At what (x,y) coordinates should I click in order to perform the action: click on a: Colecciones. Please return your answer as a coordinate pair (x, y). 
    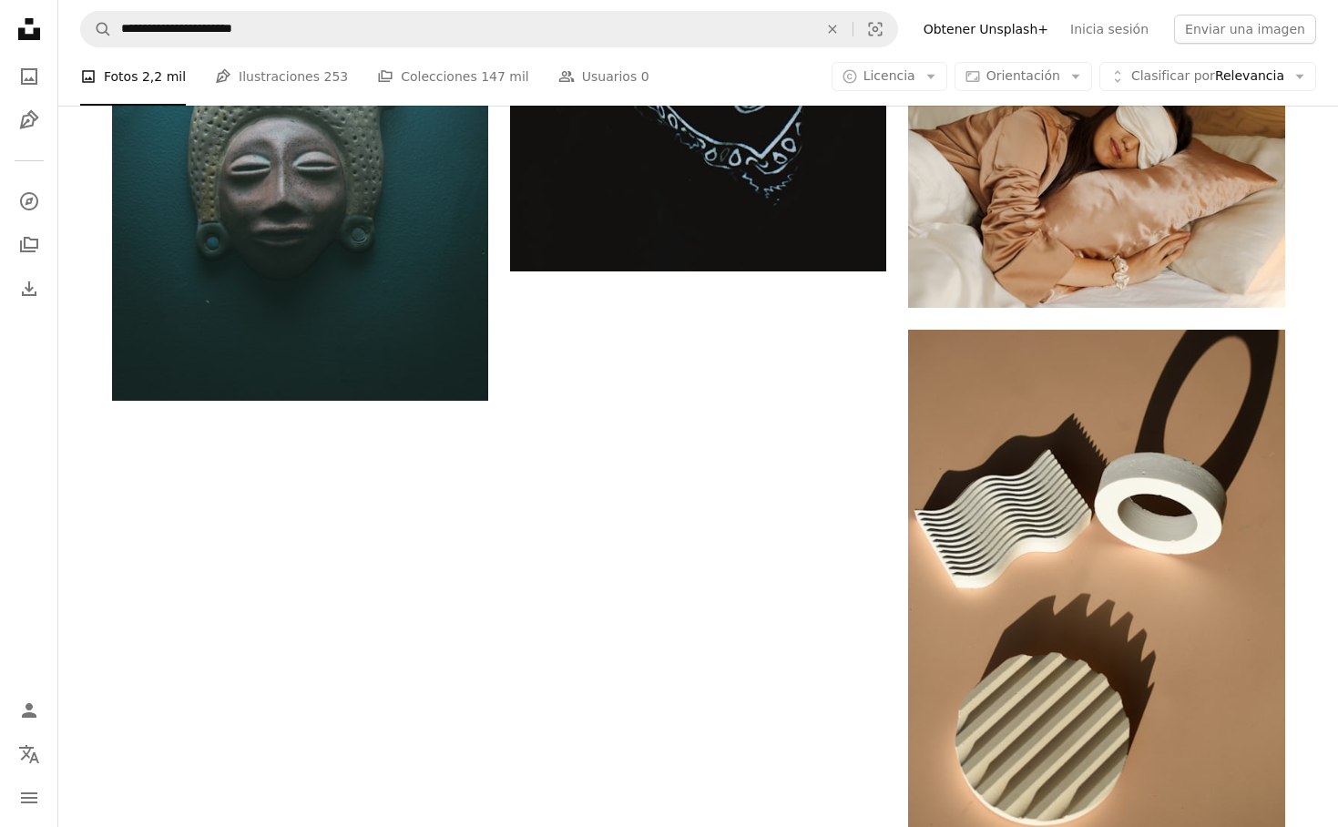
    Looking at the image, I should click on (29, 245).